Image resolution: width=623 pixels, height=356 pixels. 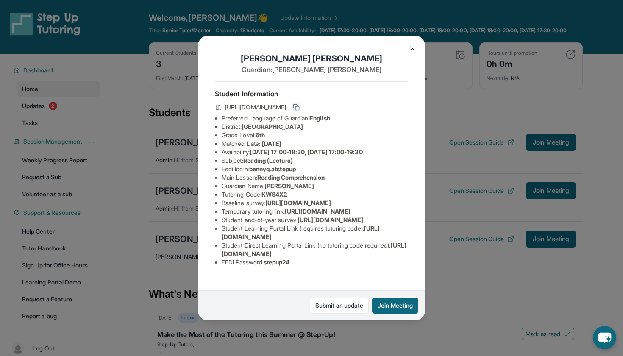 I want to click on li: Temporary tutoring link :, so click(x=315, y=212).